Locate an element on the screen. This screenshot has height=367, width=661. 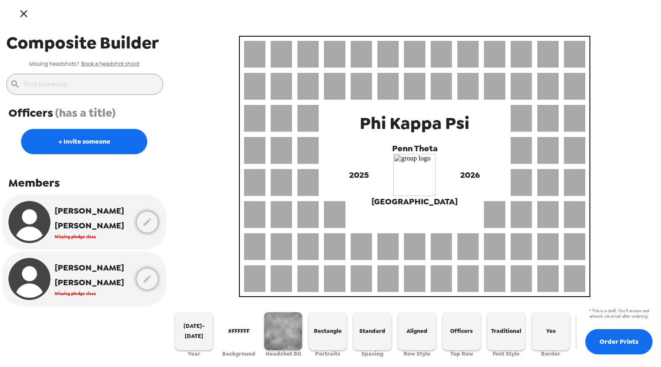
span: Yes is located at coordinates (551, 330).